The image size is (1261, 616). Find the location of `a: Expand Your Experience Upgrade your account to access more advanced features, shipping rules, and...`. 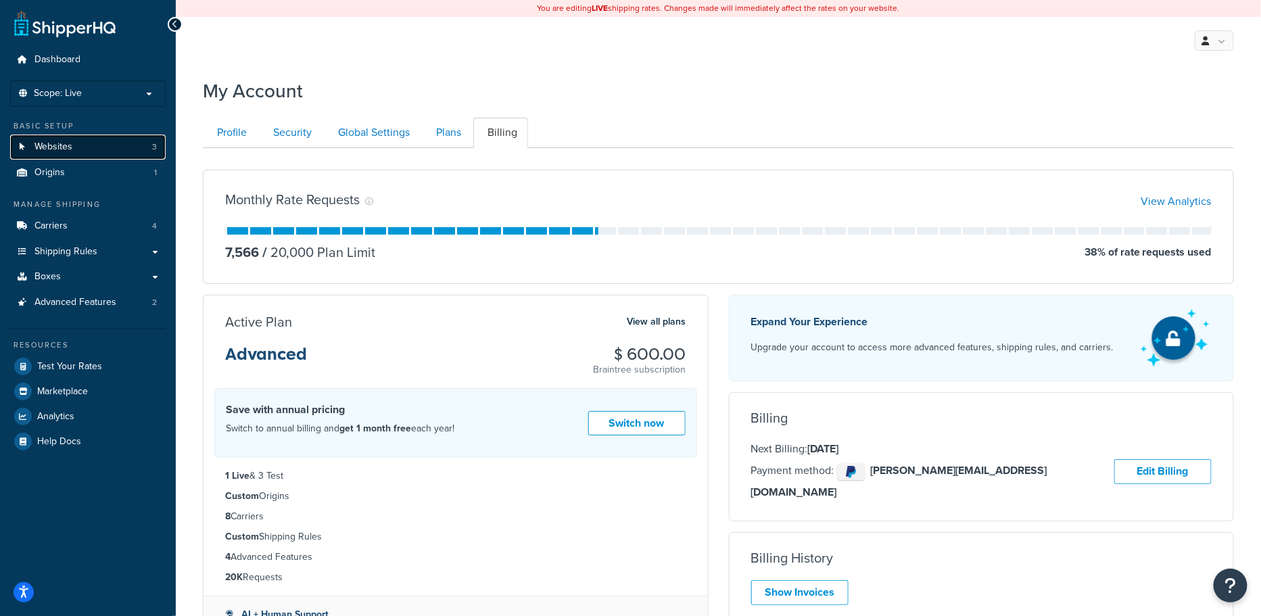

a: Expand Your Experience Upgrade your account to access more advanced features, shipping rules, and... is located at coordinates (982, 338).